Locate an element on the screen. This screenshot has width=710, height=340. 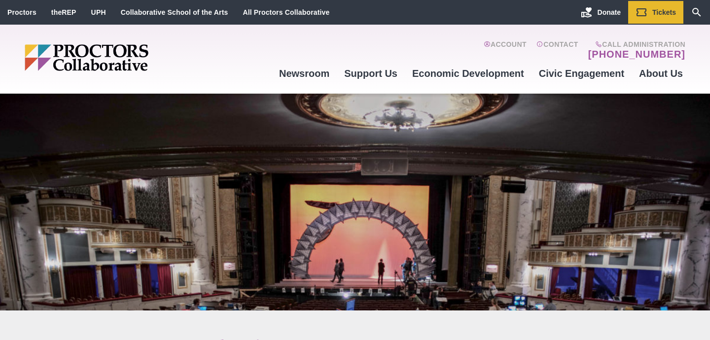
a: About Us is located at coordinates (660, 73).